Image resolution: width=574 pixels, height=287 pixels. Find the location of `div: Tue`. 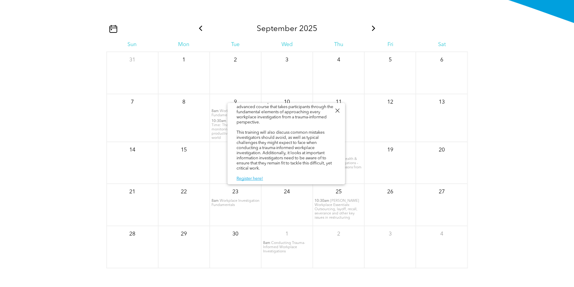

div: Tue is located at coordinates (235, 45).